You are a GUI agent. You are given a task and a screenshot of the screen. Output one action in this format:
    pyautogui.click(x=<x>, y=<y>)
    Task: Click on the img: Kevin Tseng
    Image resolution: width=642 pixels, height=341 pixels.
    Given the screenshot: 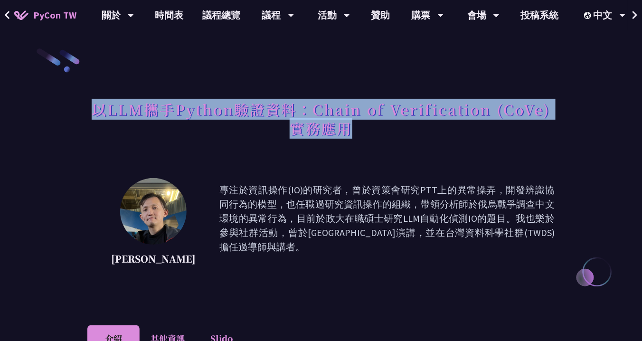 What is the action you would take?
    pyautogui.click(x=153, y=211)
    